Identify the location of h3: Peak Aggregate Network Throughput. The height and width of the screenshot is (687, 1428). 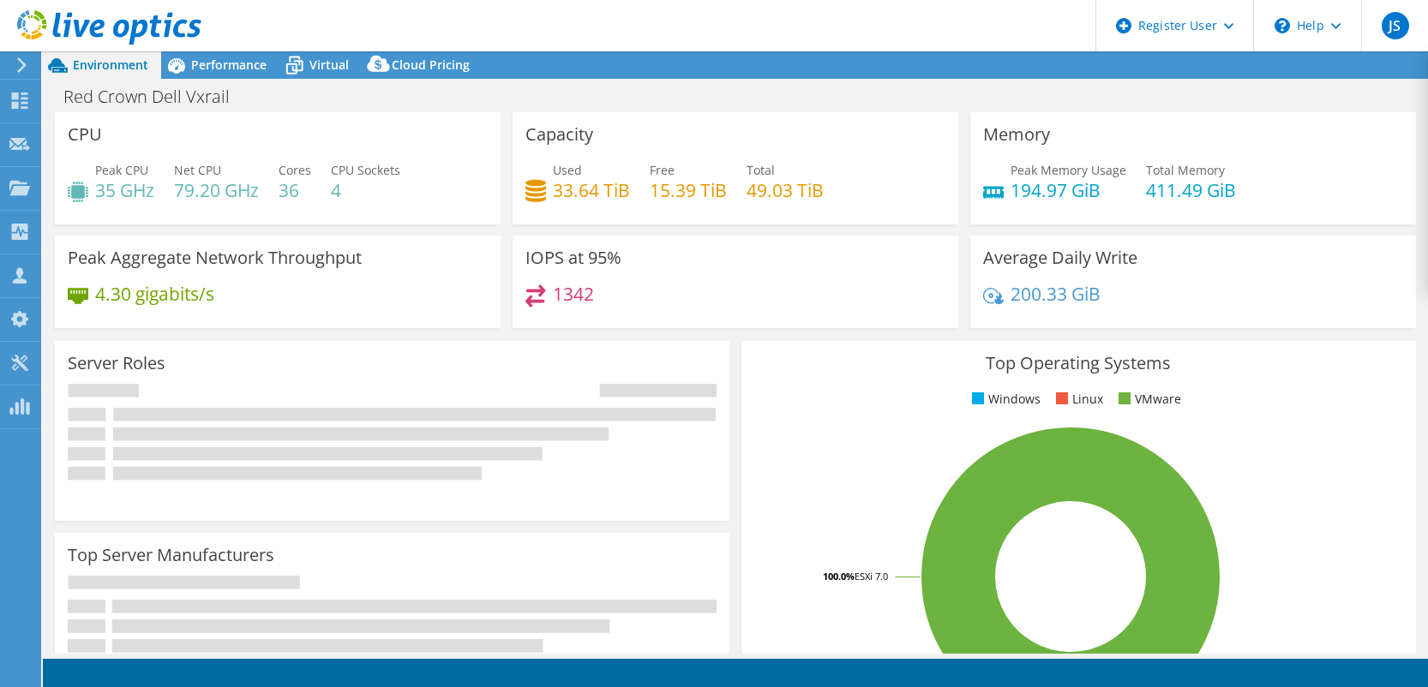
(214, 258).